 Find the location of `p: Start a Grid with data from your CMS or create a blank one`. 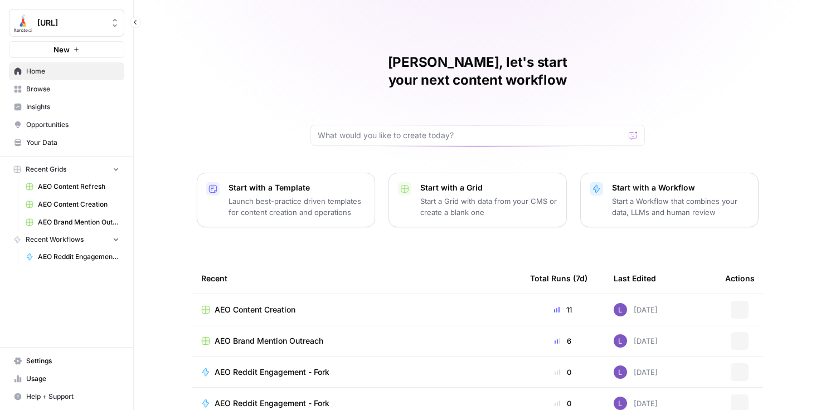

p: Start a Grid with data from your CMS or create a blank one is located at coordinates (489, 207).